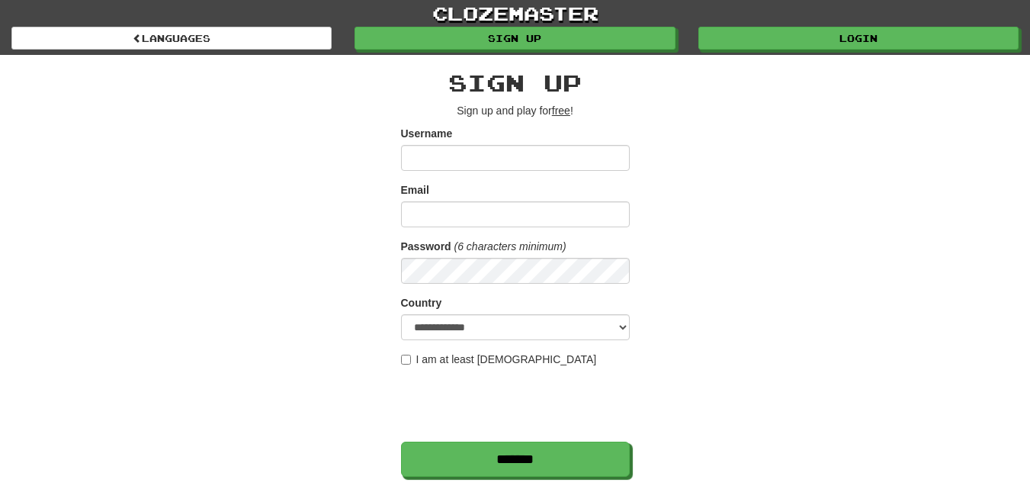  What do you see at coordinates (427, 133) in the screenshot?
I see `label: Username` at bounding box center [427, 133].